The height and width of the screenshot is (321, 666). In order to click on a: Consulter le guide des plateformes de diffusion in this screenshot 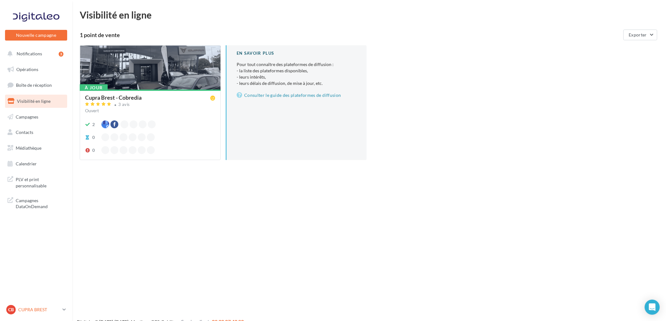, I will do `click(297, 95)`.